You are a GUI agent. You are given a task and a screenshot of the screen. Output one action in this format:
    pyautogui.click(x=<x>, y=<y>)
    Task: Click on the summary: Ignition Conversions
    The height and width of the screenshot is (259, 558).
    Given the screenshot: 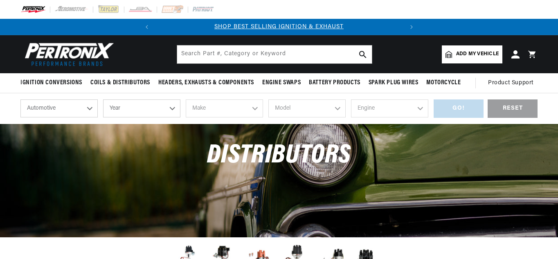 What is the action you would take?
    pyautogui.click(x=53, y=83)
    